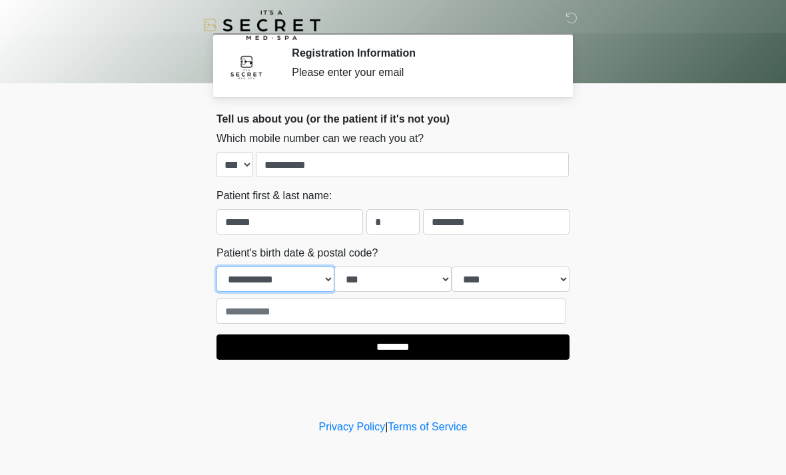 This screenshot has height=475, width=786. What do you see at coordinates (420, 53) in the screenshot?
I see `h2: Registration Information` at bounding box center [420, 53].